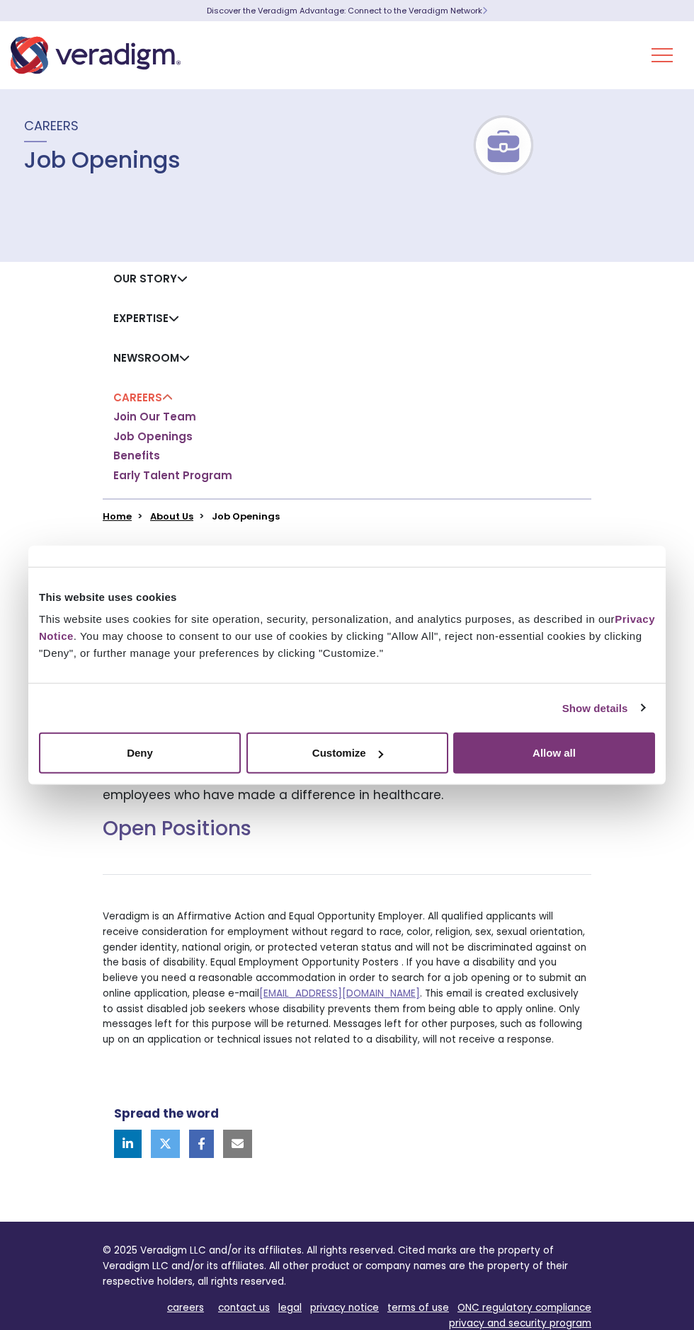 This screenshot has width=694, height=1330. What do you see at coordinates (137, 456) in the screenshot?
I see `a: Benefits` at bounding box center [137, 456].